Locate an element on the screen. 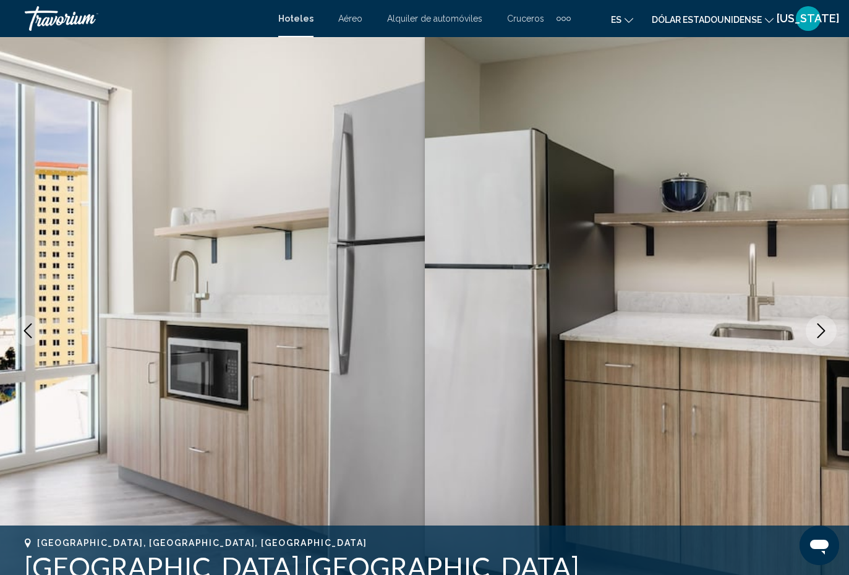 The image size is (849, 575). button: Cambiar idioma is located at coordinates (622, 19).